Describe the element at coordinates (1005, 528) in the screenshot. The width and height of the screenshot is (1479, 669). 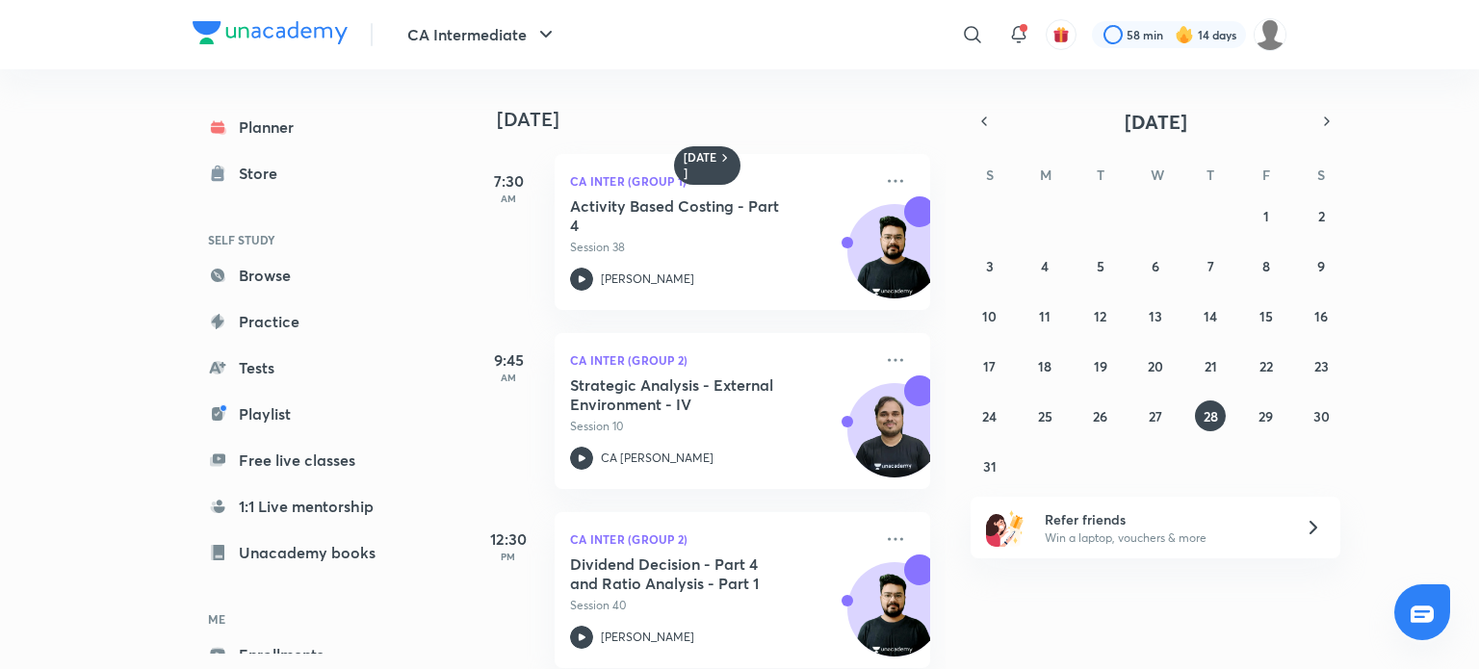
I see `img: referral` at that location.